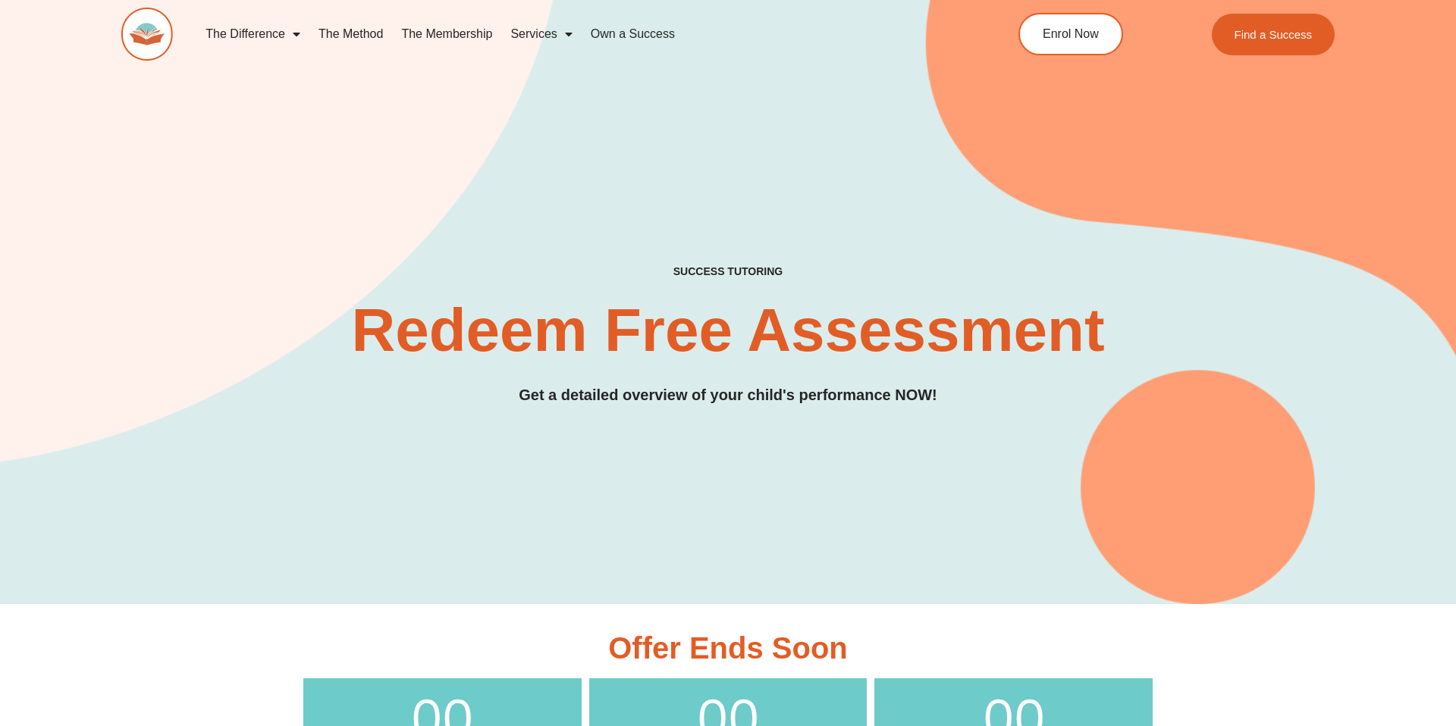 The height and width of the screenshot is (726, 1456). What do you see at coordinates (728, 648) in the screenshot?
I see `h3: Offer Ends Soon` at bounding box center [728, 648].